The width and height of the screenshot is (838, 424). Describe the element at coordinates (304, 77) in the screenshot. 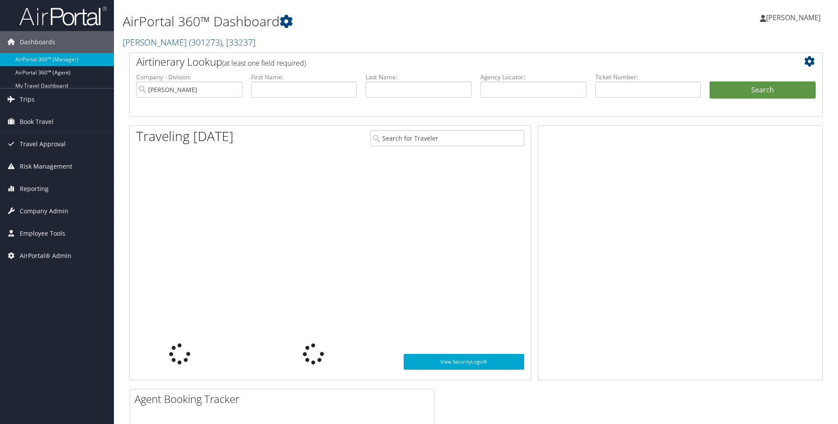

I see `label: First Name:` at that location.